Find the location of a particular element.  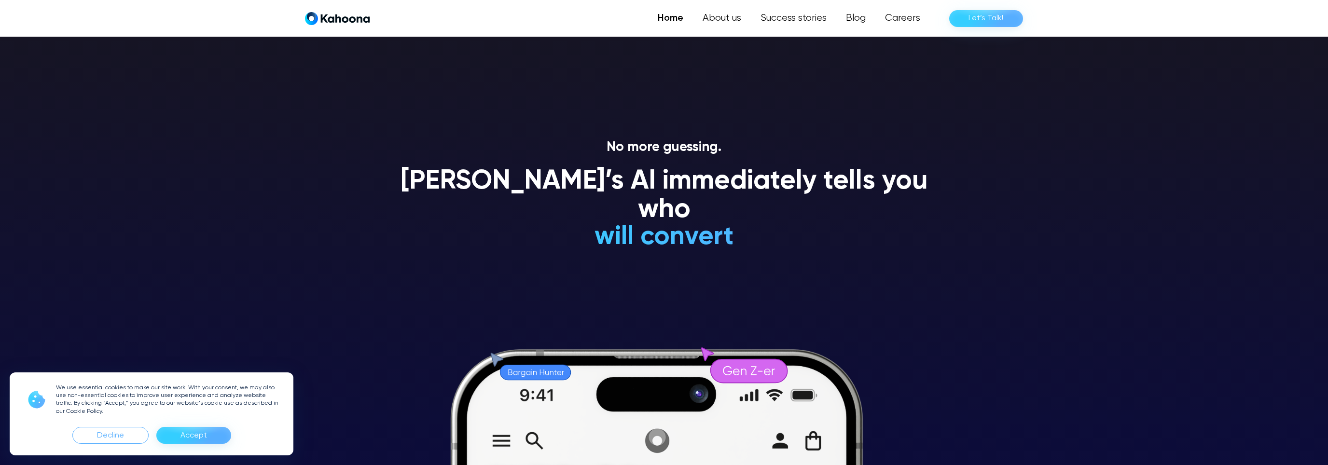

a: About us is located at coordinates (722, 18).